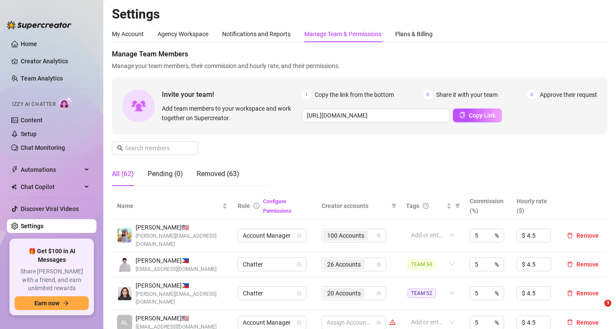 The height and width of the screenshot is (329, 616). Describe the element at coordinates (31, 120) in the screenshot. I see `a: Content` at that location.